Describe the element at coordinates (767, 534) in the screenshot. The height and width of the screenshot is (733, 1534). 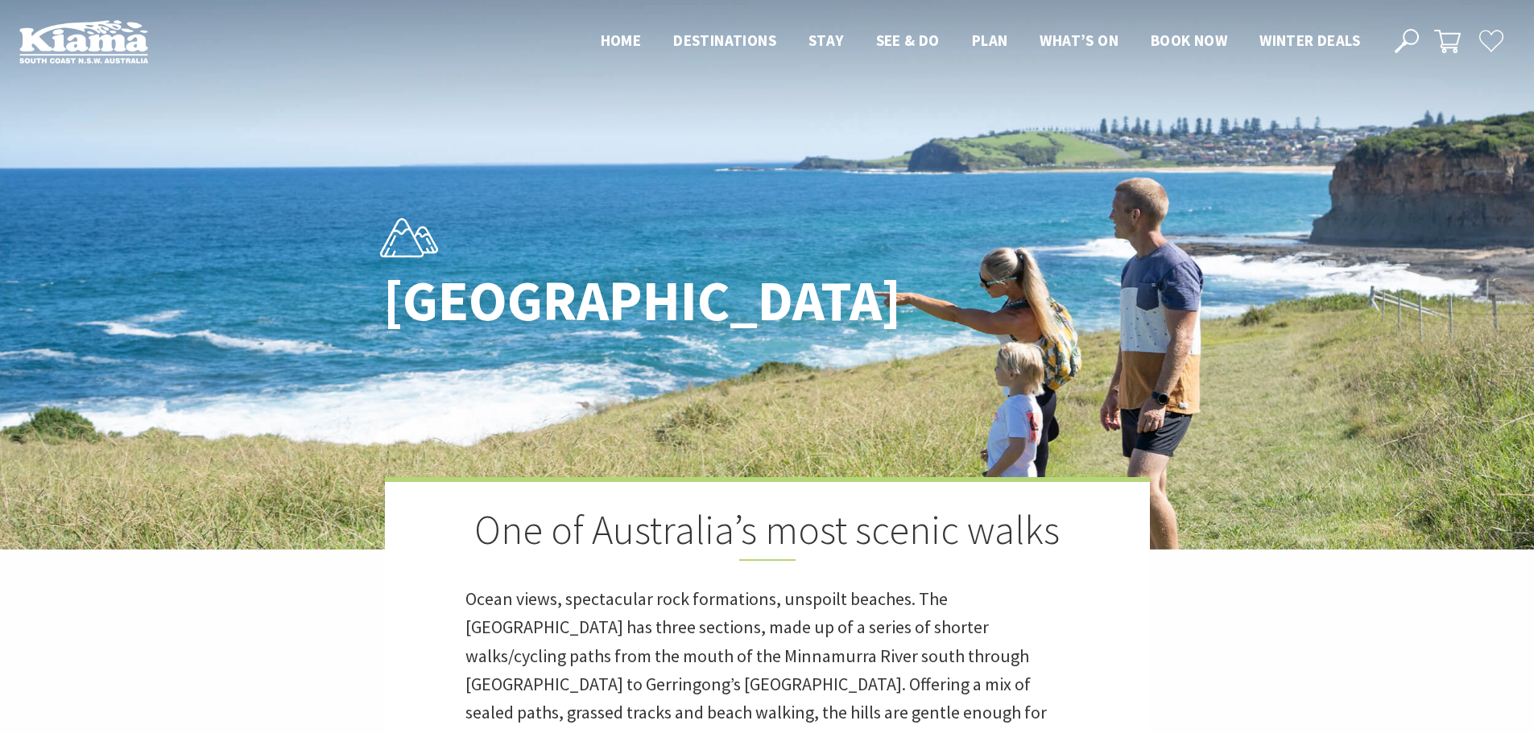
I see `h2: One of Australia’s most scenic walks` at that location.